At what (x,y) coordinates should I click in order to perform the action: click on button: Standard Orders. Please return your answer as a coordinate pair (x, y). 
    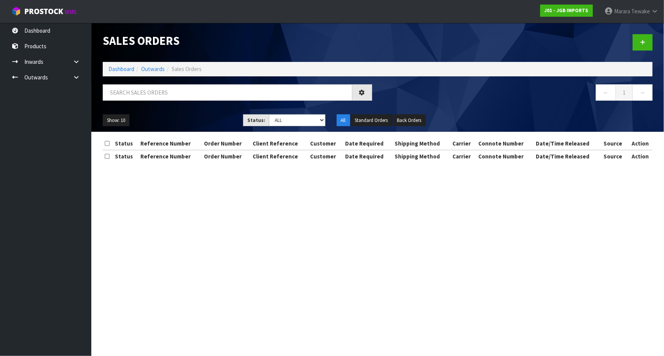
    Looking at the image, I should click on (371, 121).